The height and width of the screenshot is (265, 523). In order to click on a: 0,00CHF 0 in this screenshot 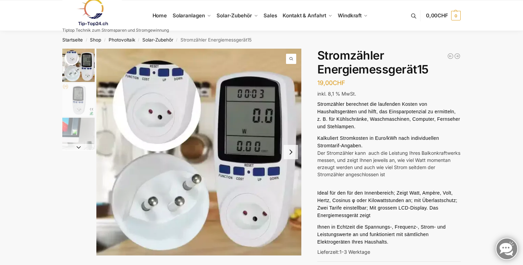, I will do `click(443, 16)`.